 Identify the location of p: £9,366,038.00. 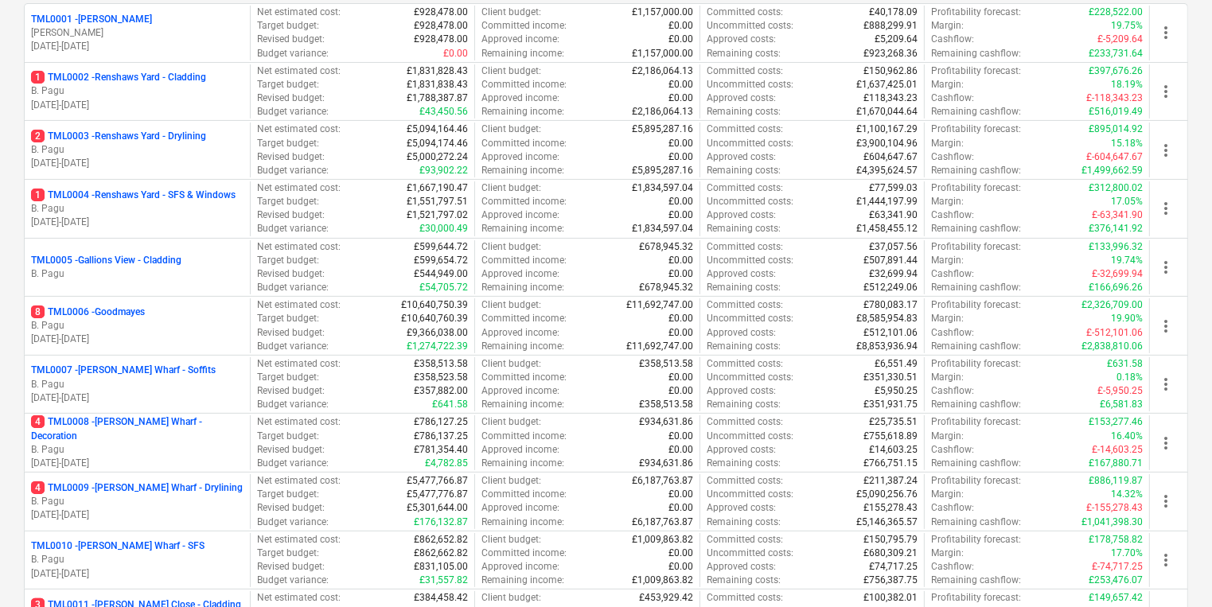
(437, 333).